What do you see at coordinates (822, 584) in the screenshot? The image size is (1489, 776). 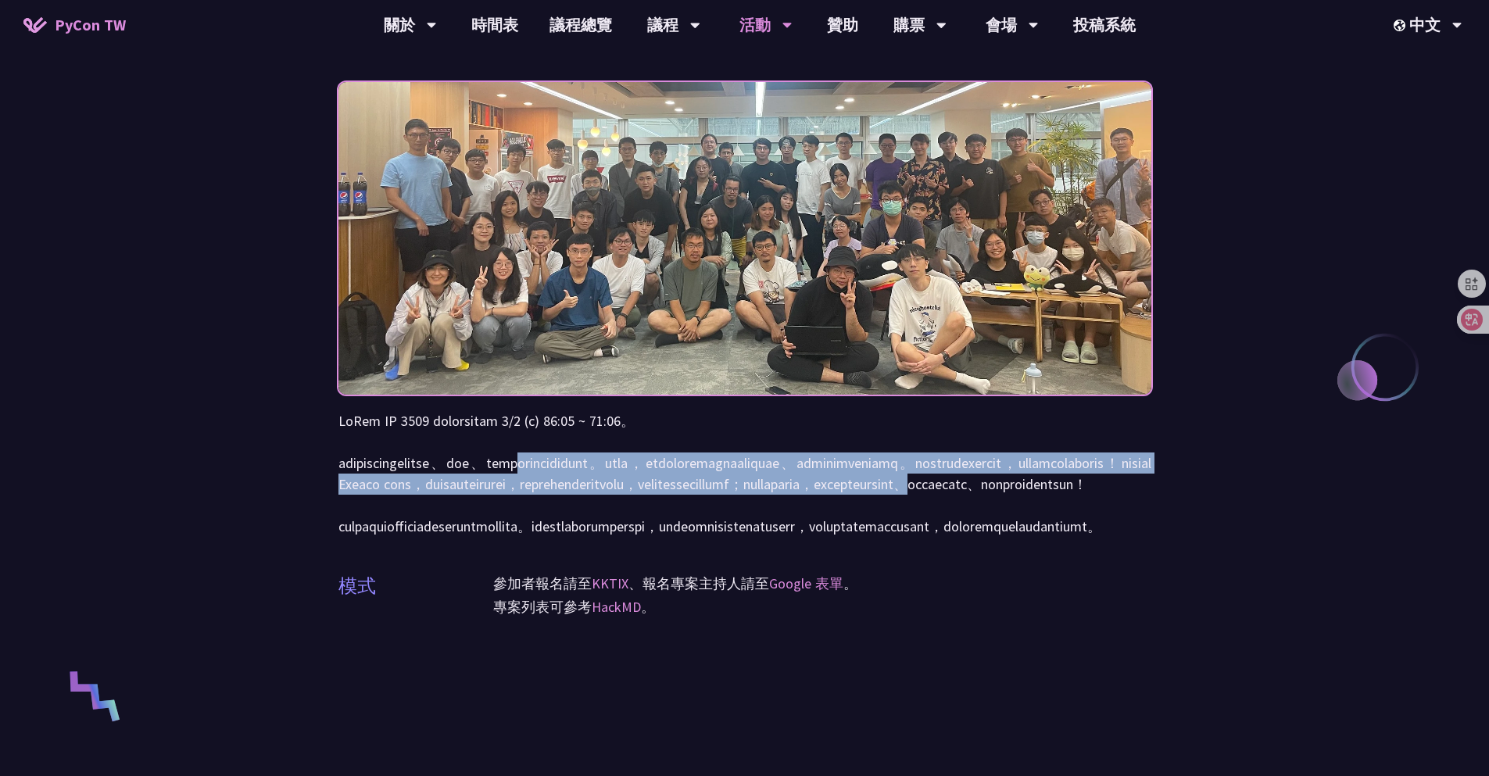 I see `p: 參加者報名請至 、報名專案主持人請至 。` at bounding box center [822, 584].